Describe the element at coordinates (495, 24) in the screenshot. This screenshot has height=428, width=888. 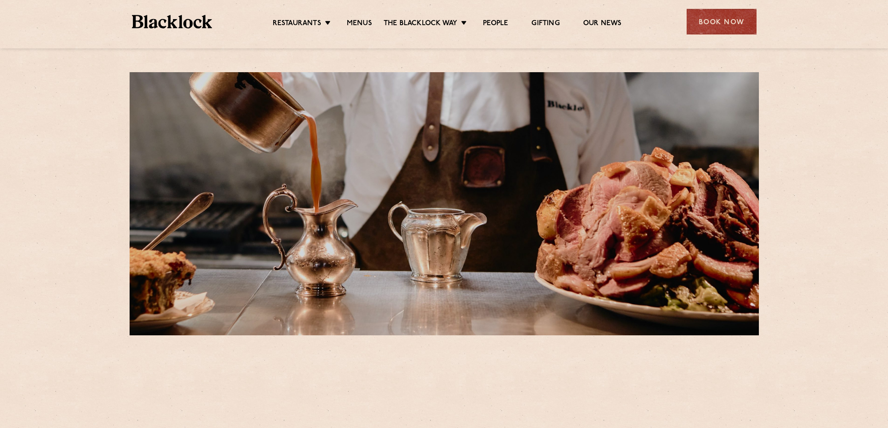
I see `a: People` at that location.